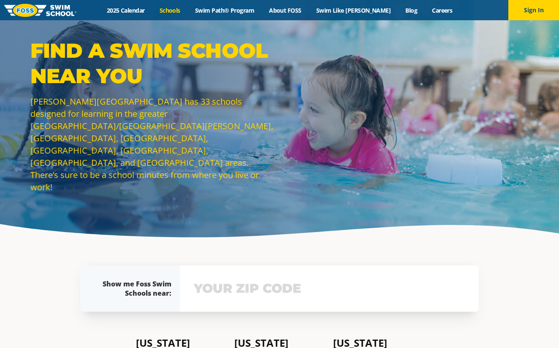 The height and width of the screenshot is (348, 559). What do you see at coordinates (411, 10) in the screenshot?
I see `a: Blog` at bounding box center [411, 10].